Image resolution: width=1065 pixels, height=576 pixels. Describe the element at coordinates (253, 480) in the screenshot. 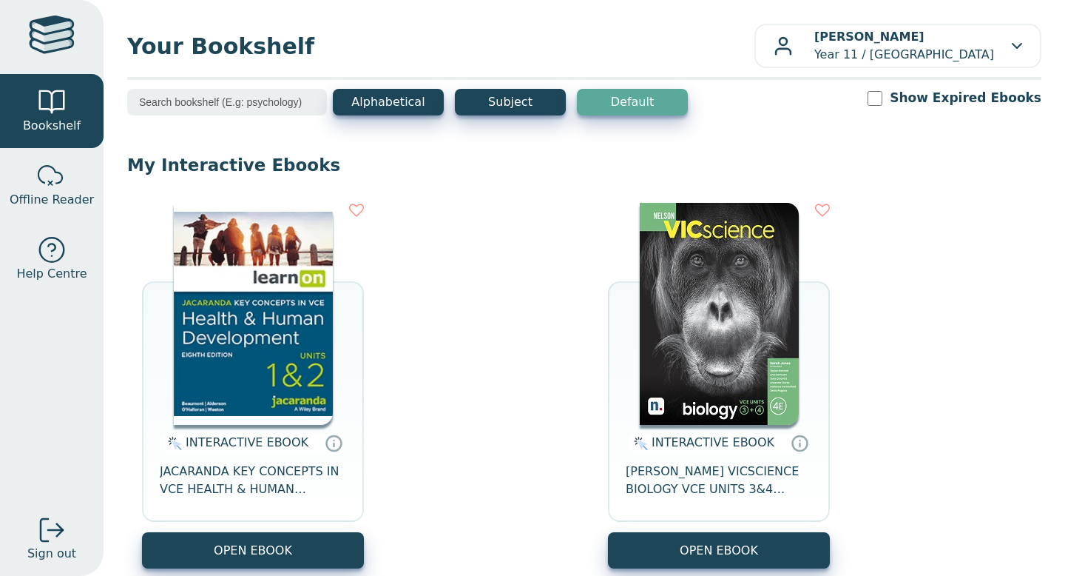

I see `span: JACARANDA KEY CONCEPTS IN VCE HEALTH & HUMAN DEVELOPMENT UNITS 1&2 LEARNON EBOOK 8E` at that location.